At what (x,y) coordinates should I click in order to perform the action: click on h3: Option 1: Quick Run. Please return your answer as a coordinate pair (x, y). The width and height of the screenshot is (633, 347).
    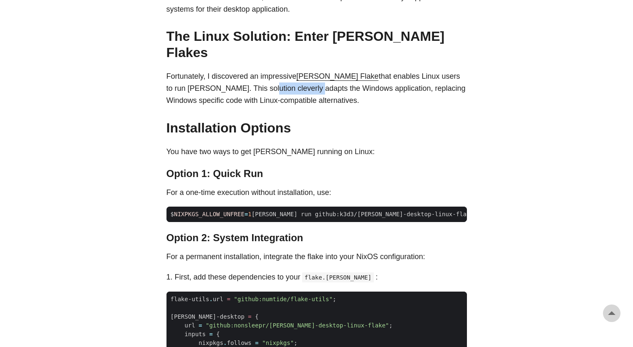
    Looking at the image, I should click on (316, 174).